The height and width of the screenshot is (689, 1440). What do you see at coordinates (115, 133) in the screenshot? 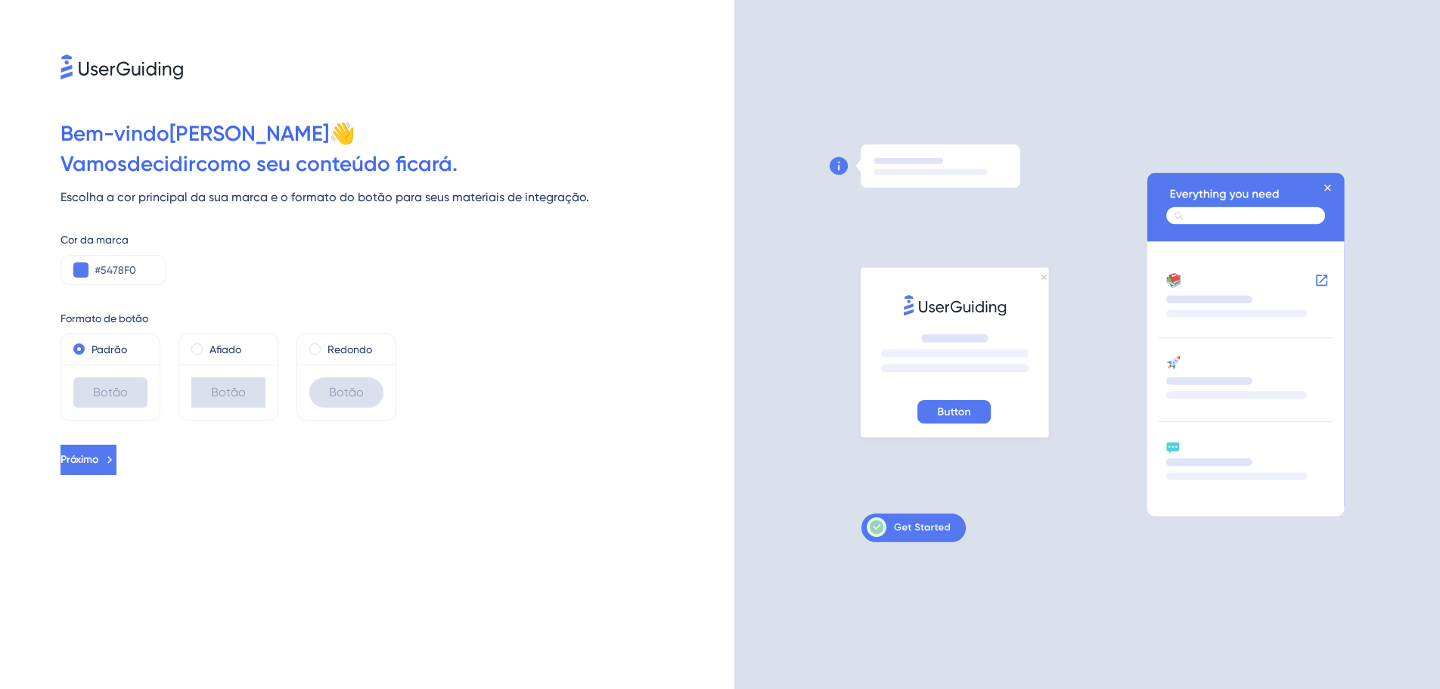
I see `font: Bem-vindo` at bounding box center [115, 133].